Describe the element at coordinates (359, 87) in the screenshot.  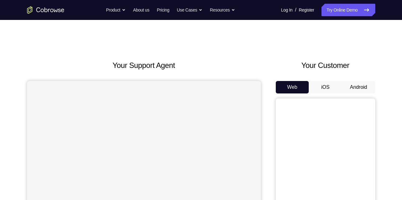
I see `button: Android` at that location.